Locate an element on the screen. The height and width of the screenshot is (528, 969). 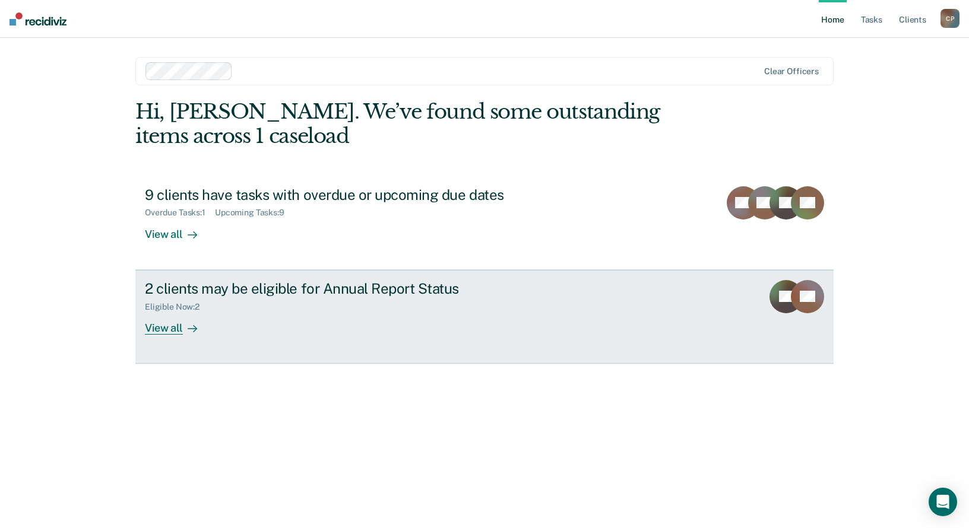
div: Eligible Now : 2 is located at coordinates (177, 307).